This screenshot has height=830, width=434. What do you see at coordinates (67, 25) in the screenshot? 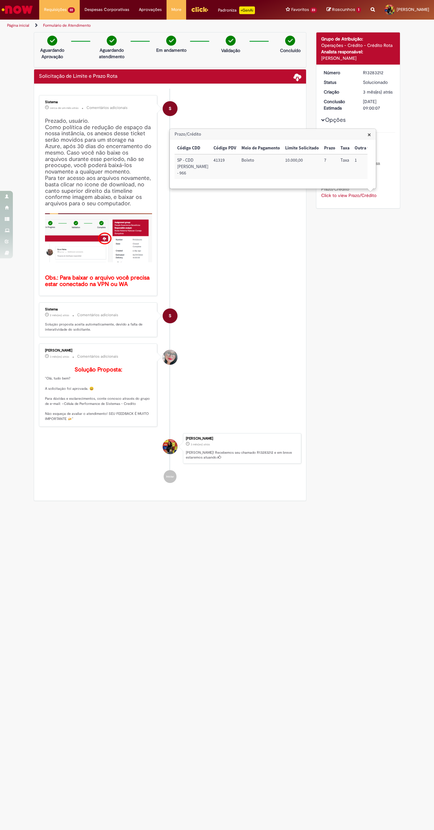
I see `a: Formulário de Atendimento` at bounding box center [67, 25].